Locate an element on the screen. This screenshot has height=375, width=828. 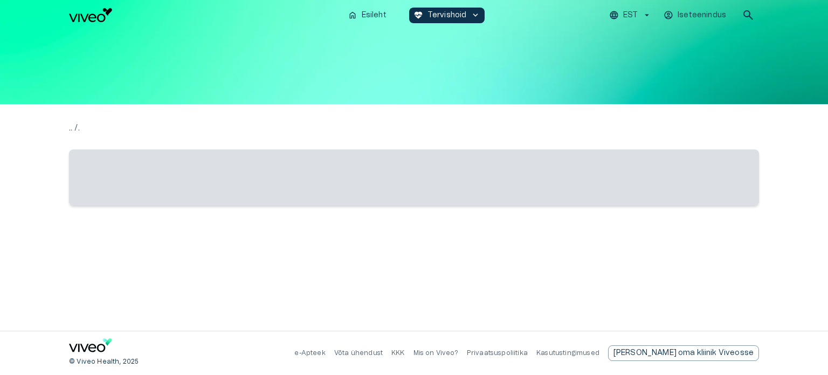
p: © Viveo Health, 2025 is located at coordinates (103, 361).